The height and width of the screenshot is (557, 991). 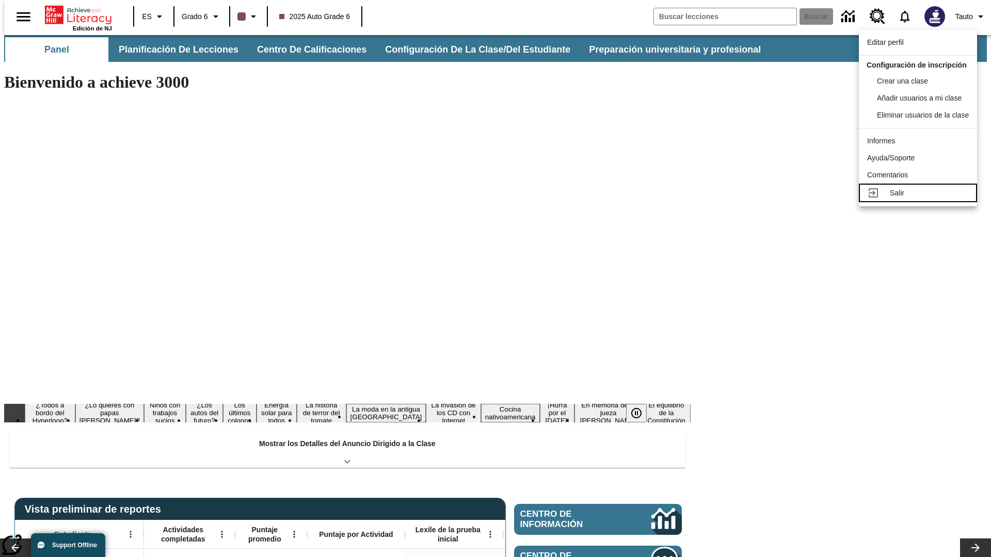 What do you see at coordinates (887, 175) in the screenshot?
I see `span: Comentarios` at bounding box center [887, 175].